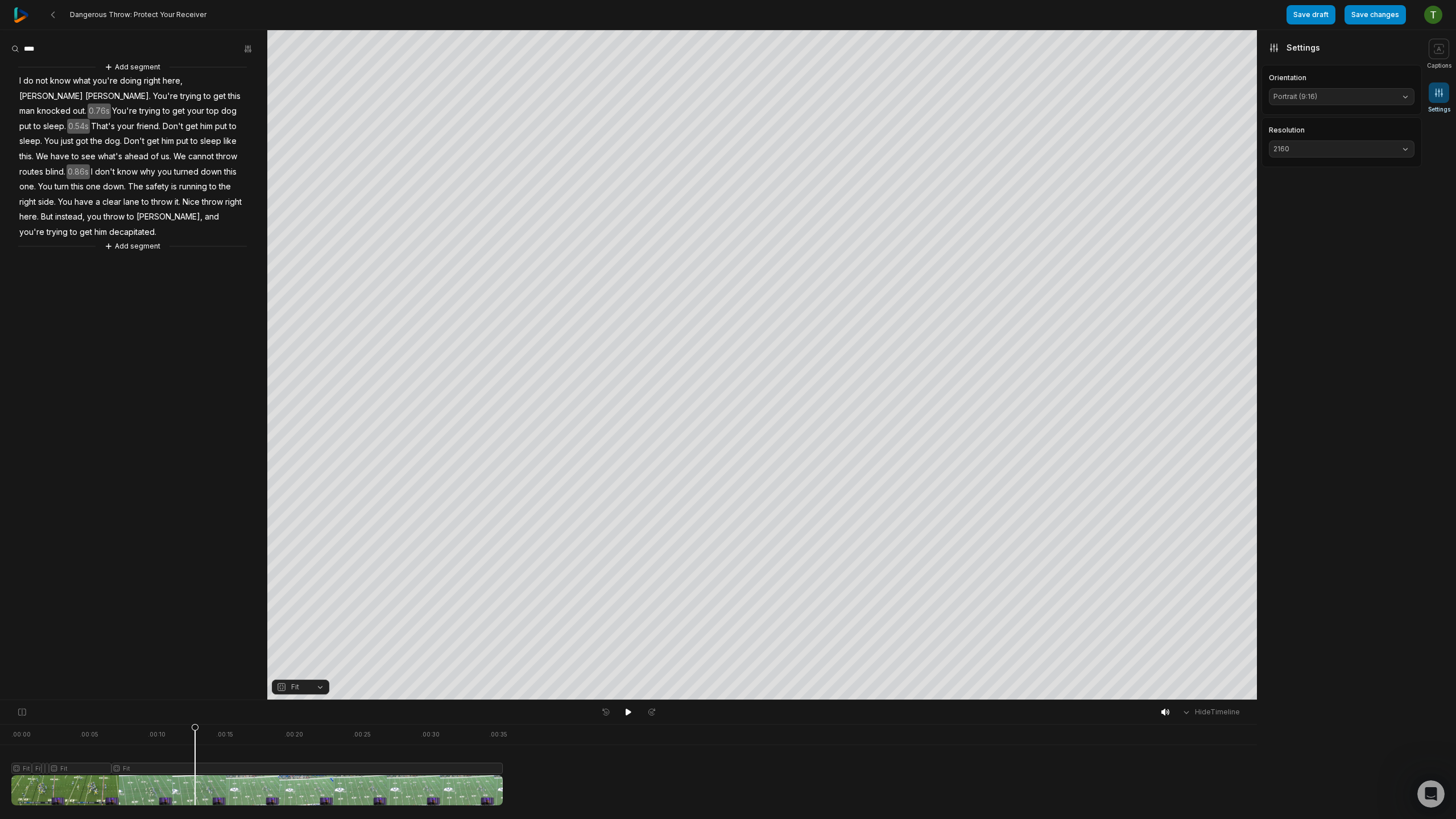 The image size is (1456, 819). I want to click on span: one., so click(28, 186).